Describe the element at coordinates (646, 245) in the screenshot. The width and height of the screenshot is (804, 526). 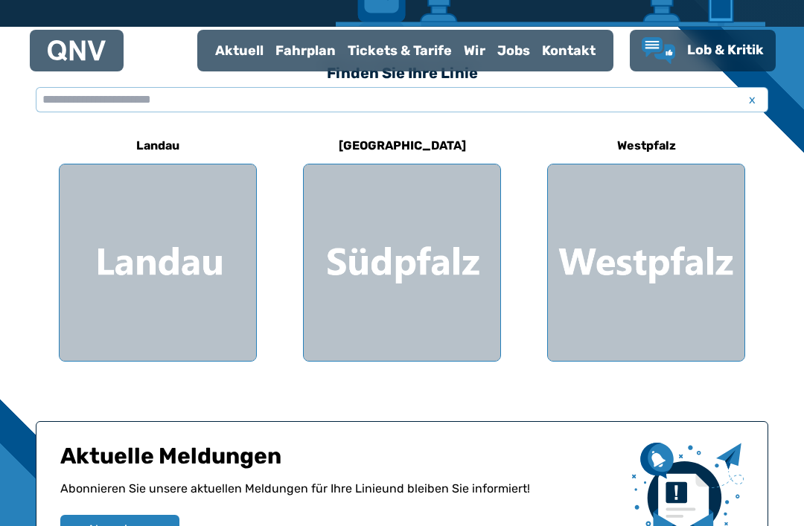
I see `a: Westpfalz Region Westpfalz` at that location.